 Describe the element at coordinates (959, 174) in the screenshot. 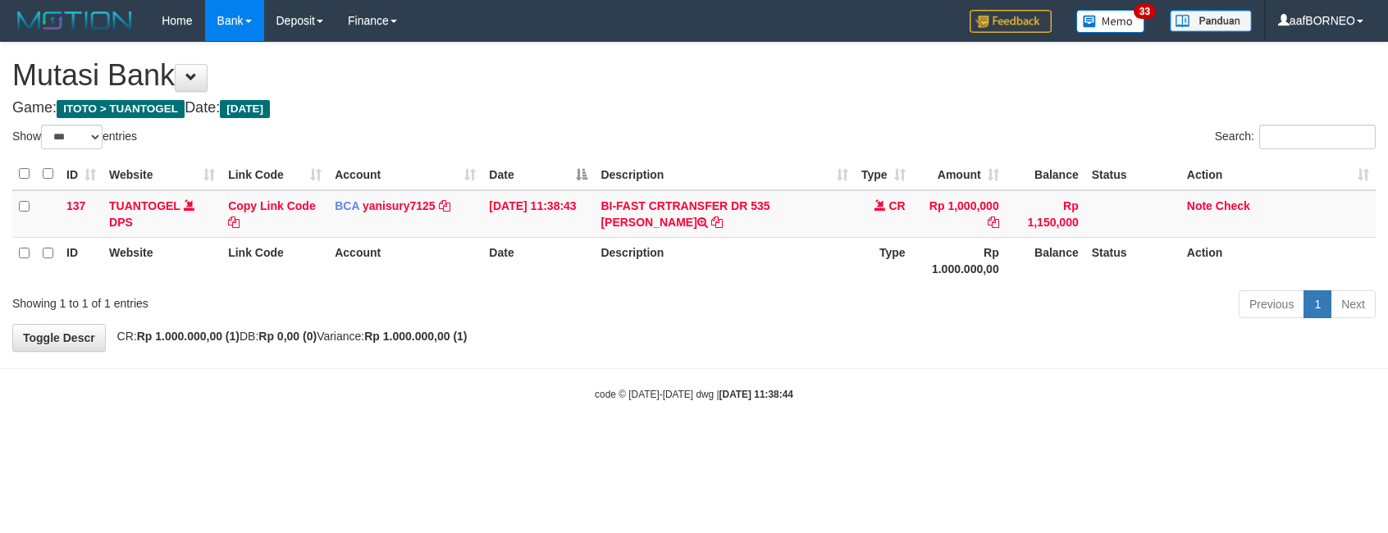

I see `th: Amount: activate to sort column ascending` at that location.